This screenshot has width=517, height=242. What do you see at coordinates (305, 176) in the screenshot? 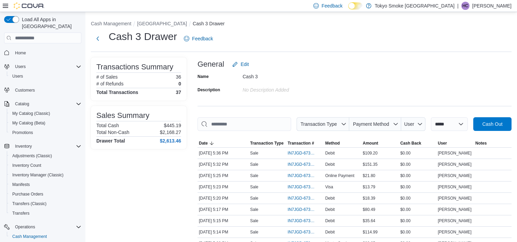
I see `button: IN7JGD-6736968` at bounding box center [305, 176].